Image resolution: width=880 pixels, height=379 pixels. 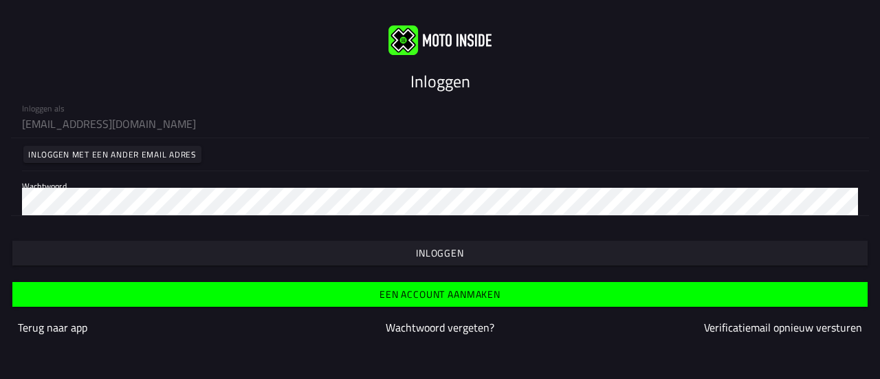 What do you see at coordinates (440, 327) in the screenshot?
I see `a: Wachtwoord vergeten?` at bounding box center [440, 327].